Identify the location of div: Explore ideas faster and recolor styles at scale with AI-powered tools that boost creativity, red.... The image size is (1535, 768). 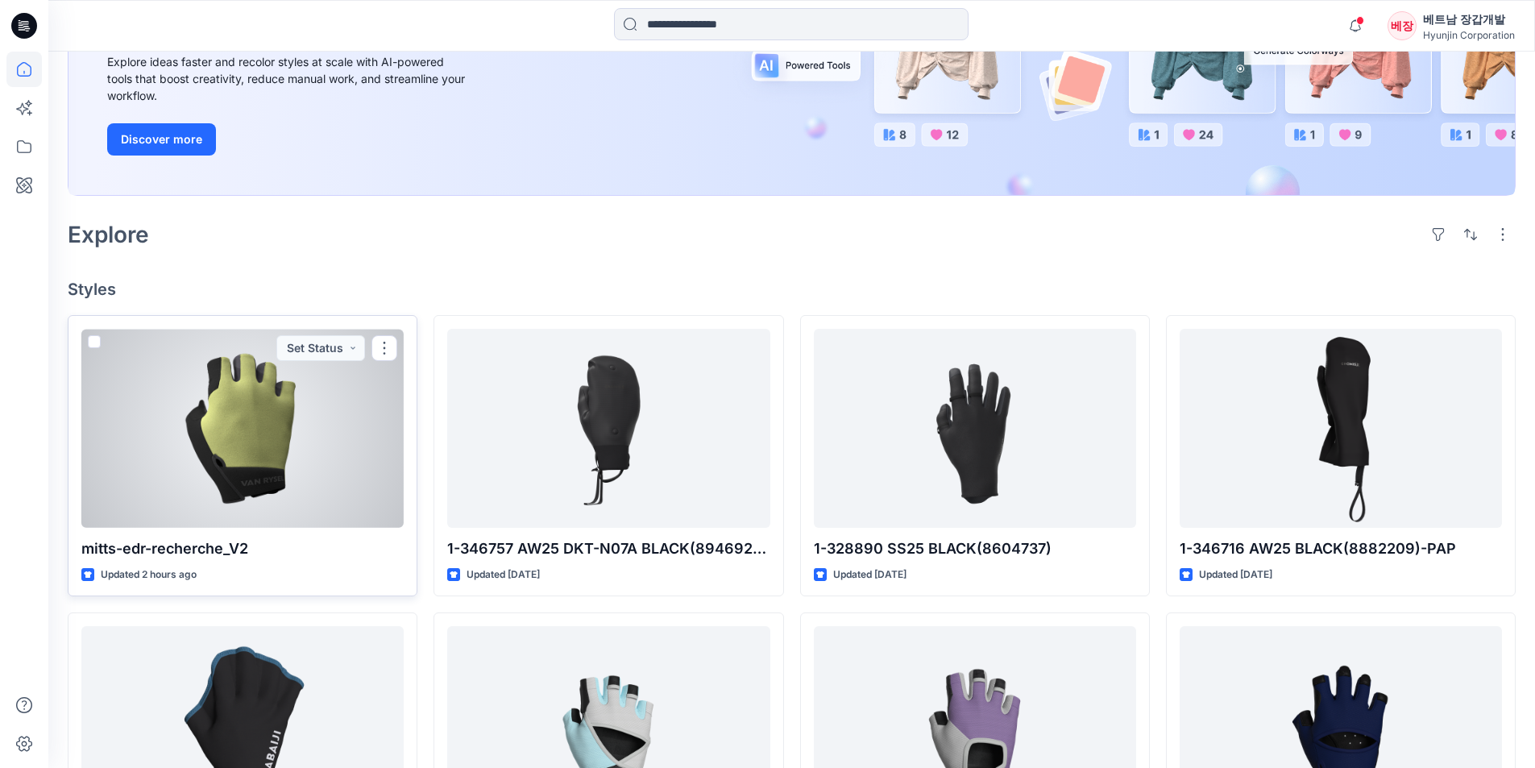
(289, 78).